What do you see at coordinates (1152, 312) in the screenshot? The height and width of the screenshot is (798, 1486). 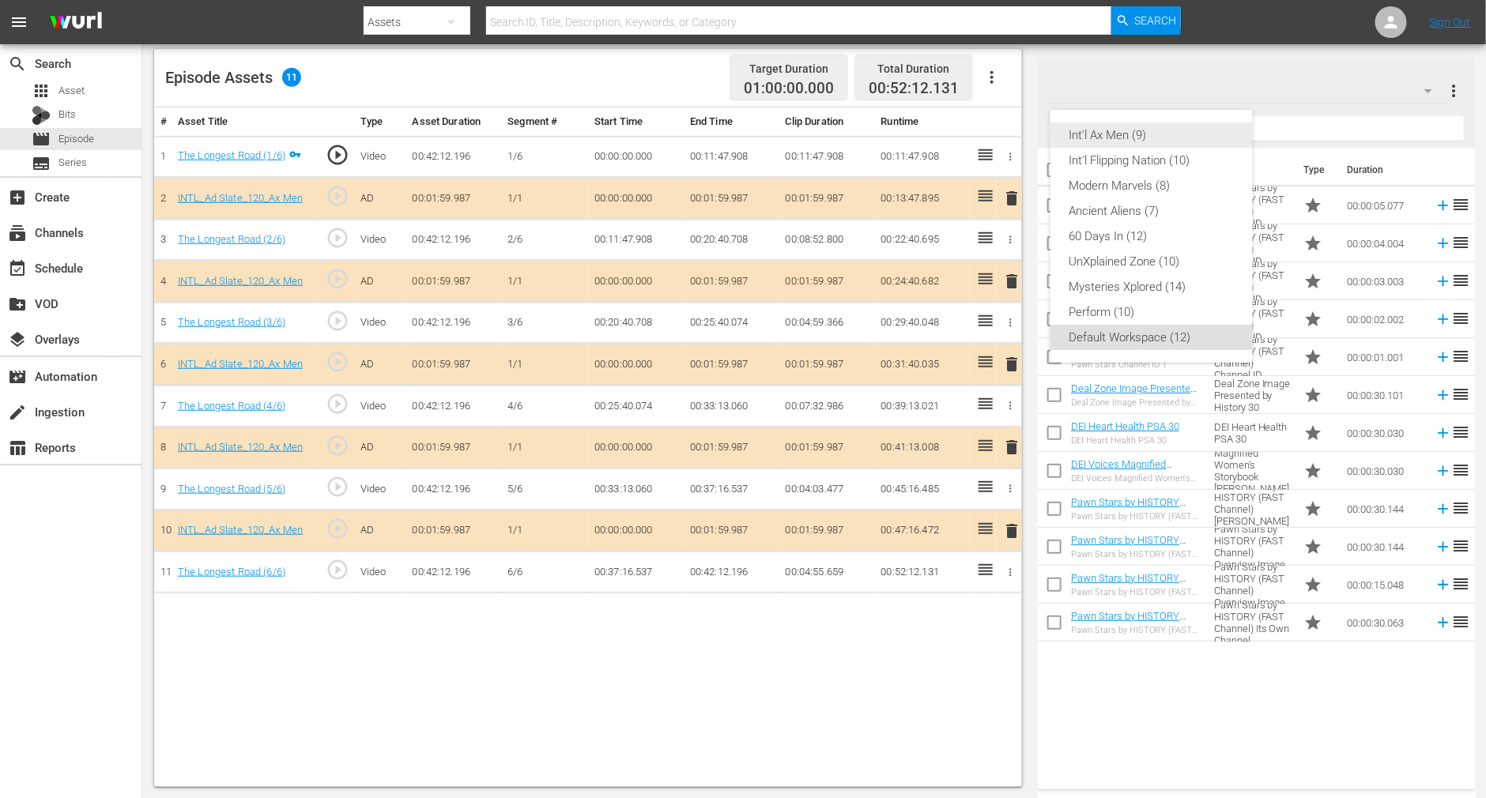 I see `div: Perform (10)` at bounding box center [1152, 312].